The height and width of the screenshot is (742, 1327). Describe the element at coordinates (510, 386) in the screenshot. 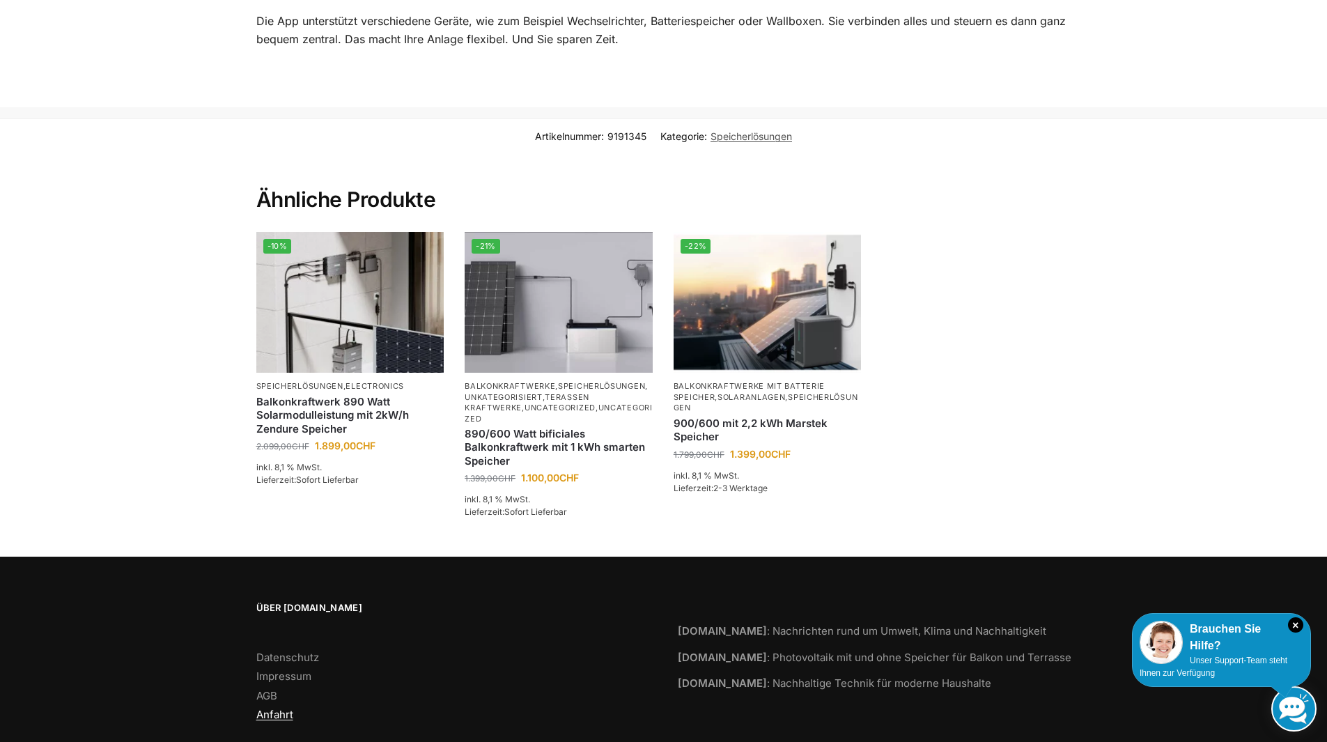

I see `a: Balkonkraftwerke` at that location.